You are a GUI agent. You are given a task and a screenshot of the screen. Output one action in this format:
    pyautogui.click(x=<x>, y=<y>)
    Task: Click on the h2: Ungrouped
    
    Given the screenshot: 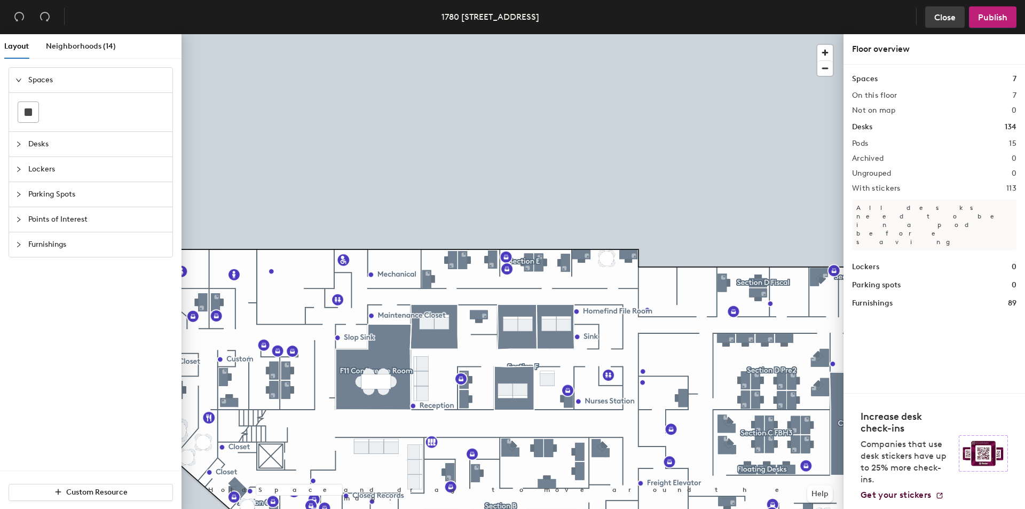 What is the action you would take?
    pyautogui.click(x=872, y=173)
    